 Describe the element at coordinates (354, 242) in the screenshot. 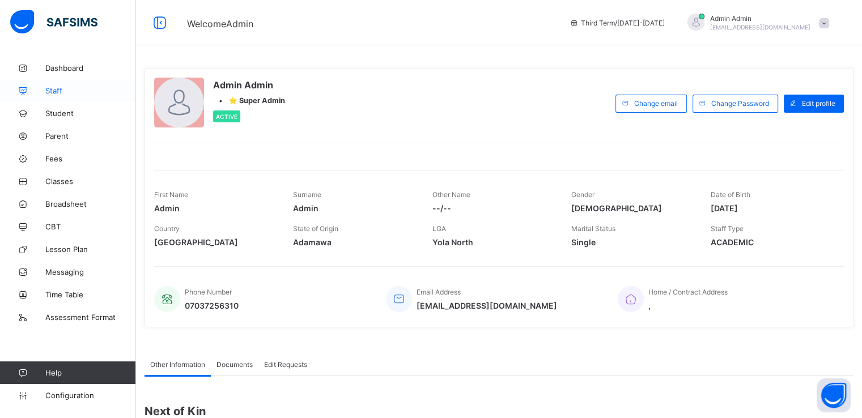

I see `span: Adamawa` at that location.